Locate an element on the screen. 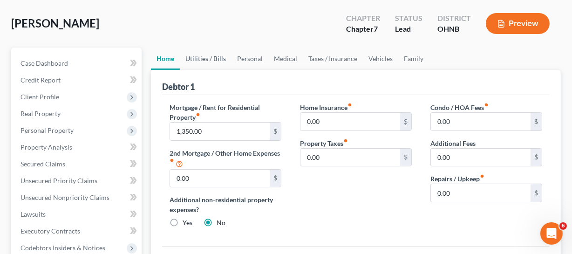 The height and width of the screenshot is (254, 572). span: Client Profile is located at coordinates (40, 96).